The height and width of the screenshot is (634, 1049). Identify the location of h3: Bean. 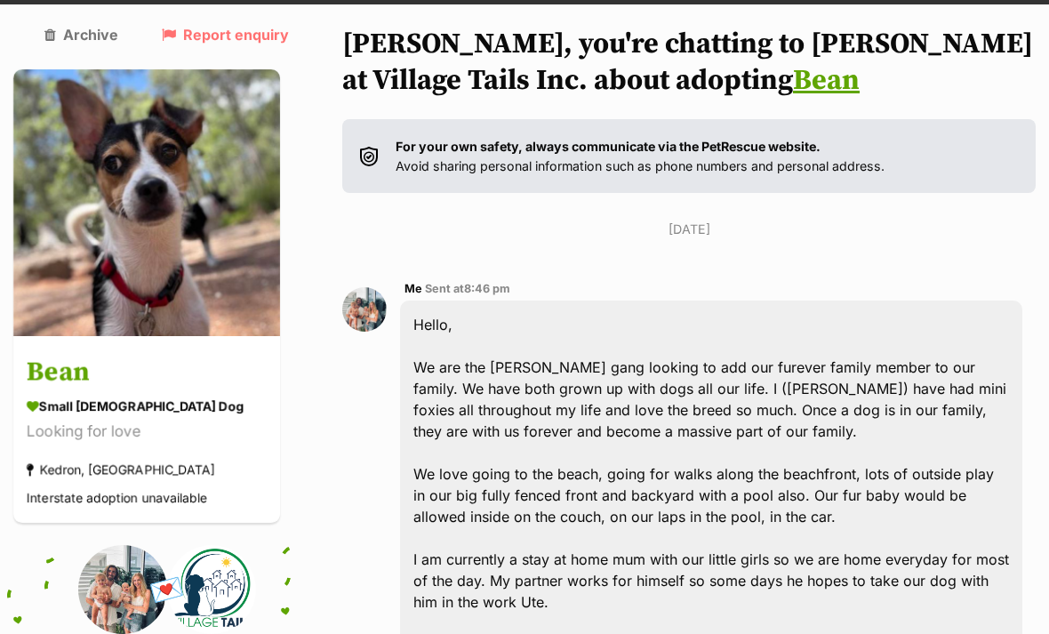
(147, 372).